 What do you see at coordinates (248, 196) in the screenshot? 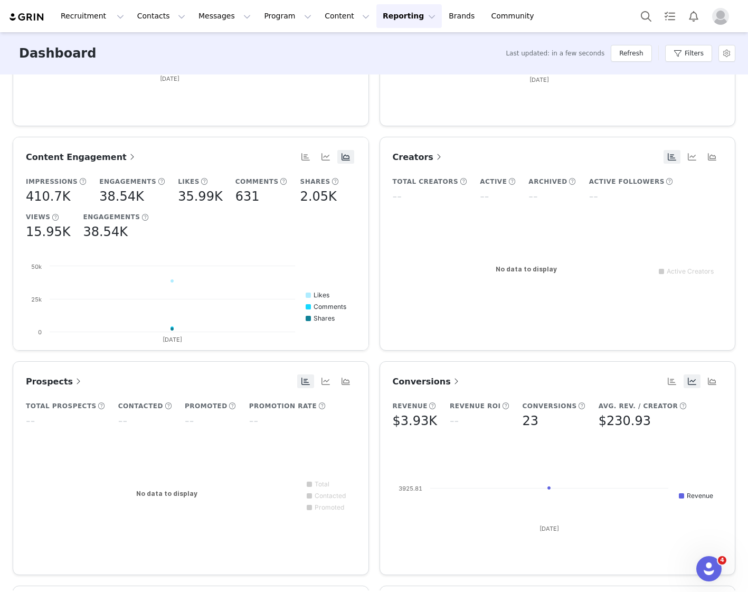
I see `h5: 631` at bounding box center [248, 196].